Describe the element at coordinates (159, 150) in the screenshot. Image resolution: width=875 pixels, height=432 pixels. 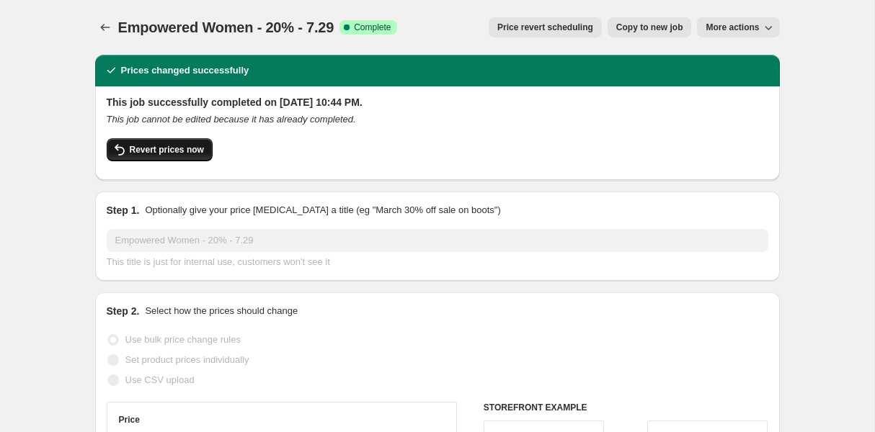
I see `button: Revert prices now` at that location.